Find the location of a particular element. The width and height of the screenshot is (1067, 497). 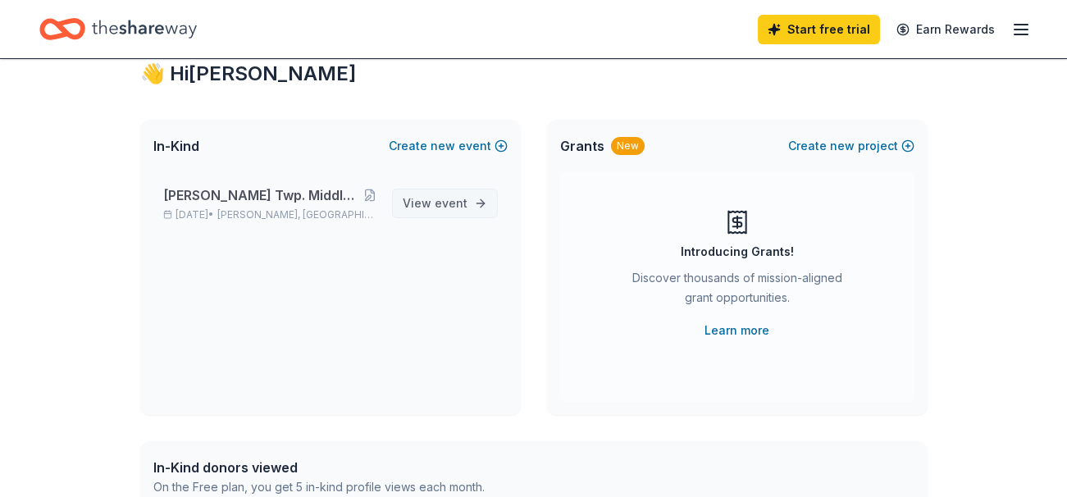

a: View event is located at coordinates (445, 203).